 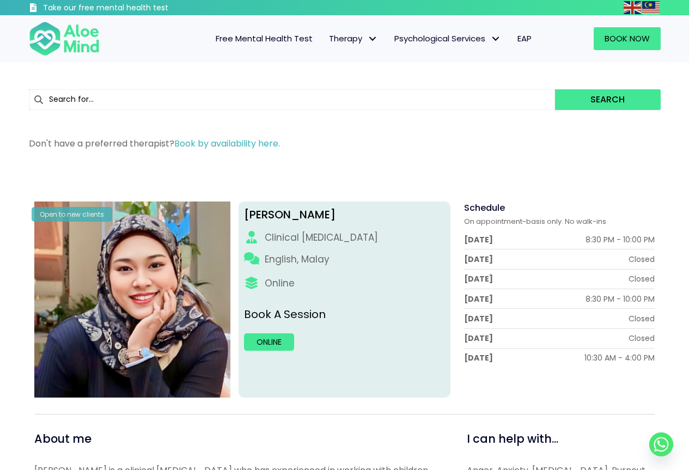 I want to click on a: Online, so click(x=269, y=342).